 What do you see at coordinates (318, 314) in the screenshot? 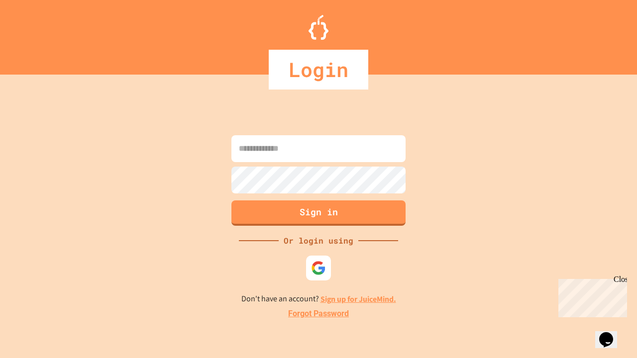
I see `a: Forgot Password` at bounding box center [318, 314].